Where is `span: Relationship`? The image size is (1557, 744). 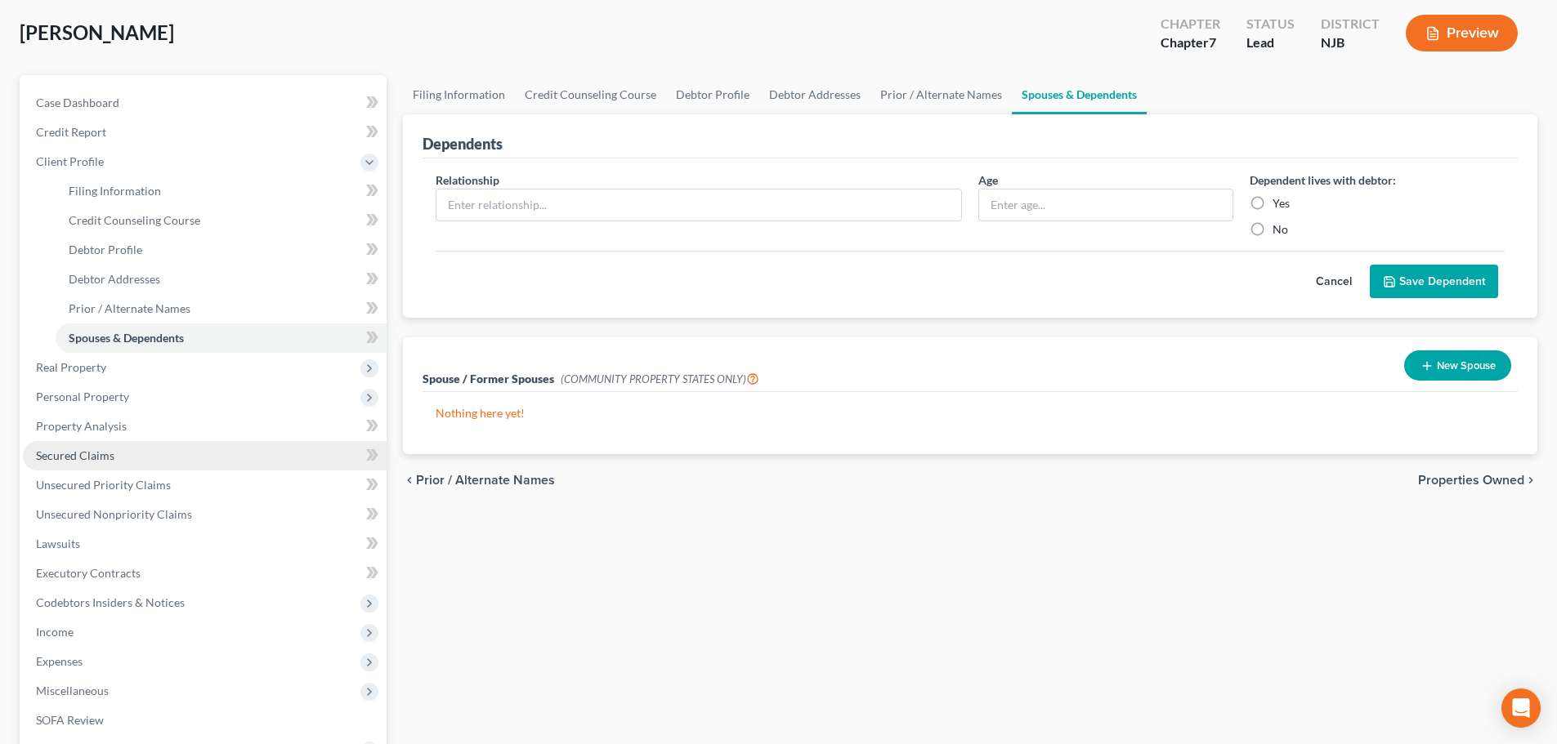
span: Relationship is located at coordinates (467, 180).